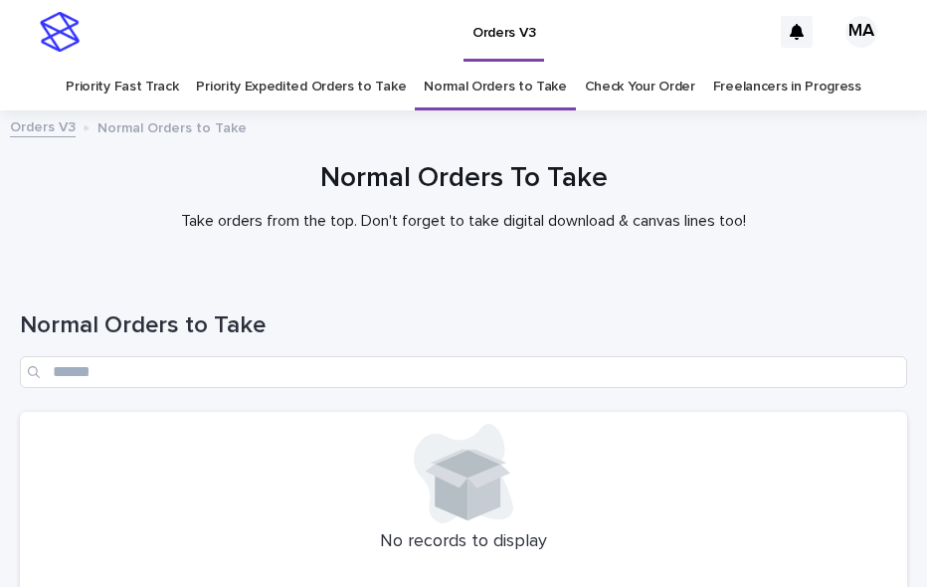  What do you see at coordinates (172, 126) in the screenshot?
I see `p: Normal Orders to Take` at bounding box center [172, 126].